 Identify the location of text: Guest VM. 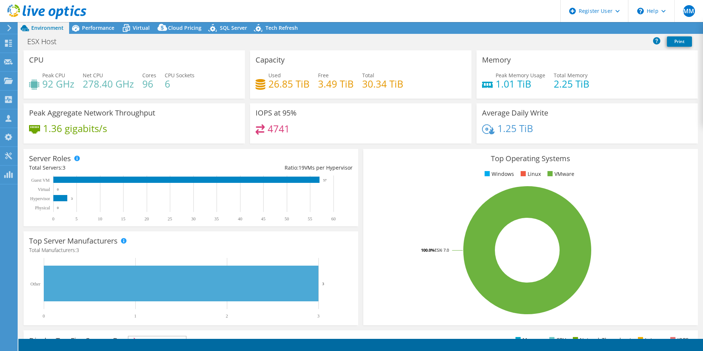
(40, 180).